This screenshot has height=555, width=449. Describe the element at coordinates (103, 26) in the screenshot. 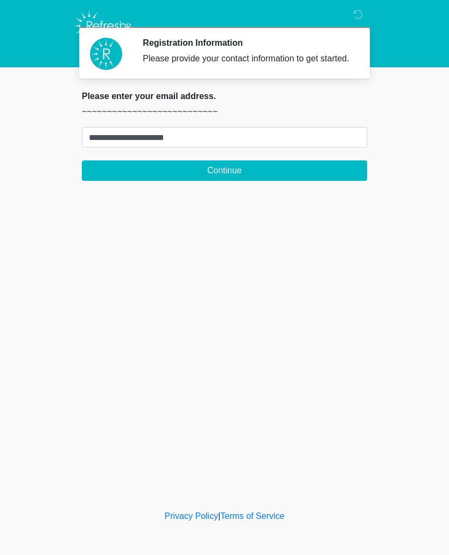

I see `img: Refresh RX Logo` at that location.